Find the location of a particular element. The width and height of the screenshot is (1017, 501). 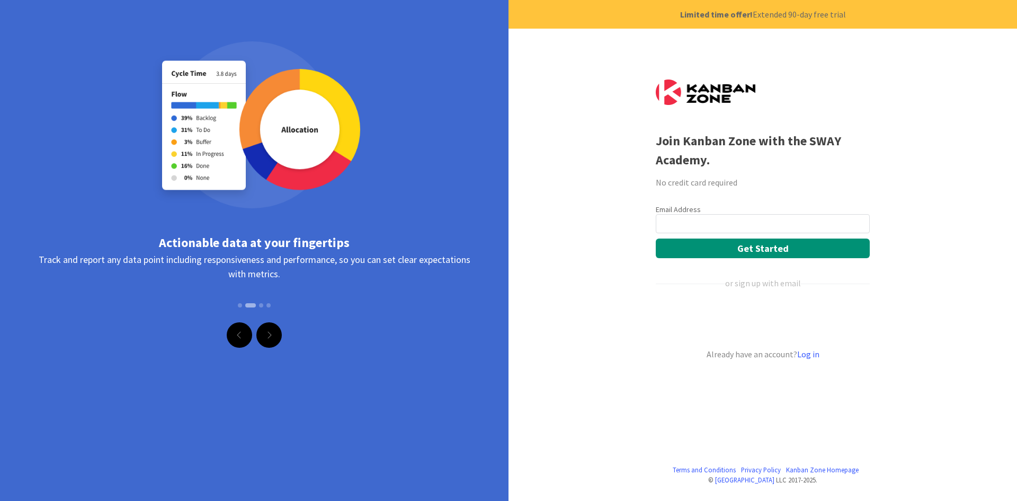

a: Terms and Conditions is located at coordinates (704, 469).